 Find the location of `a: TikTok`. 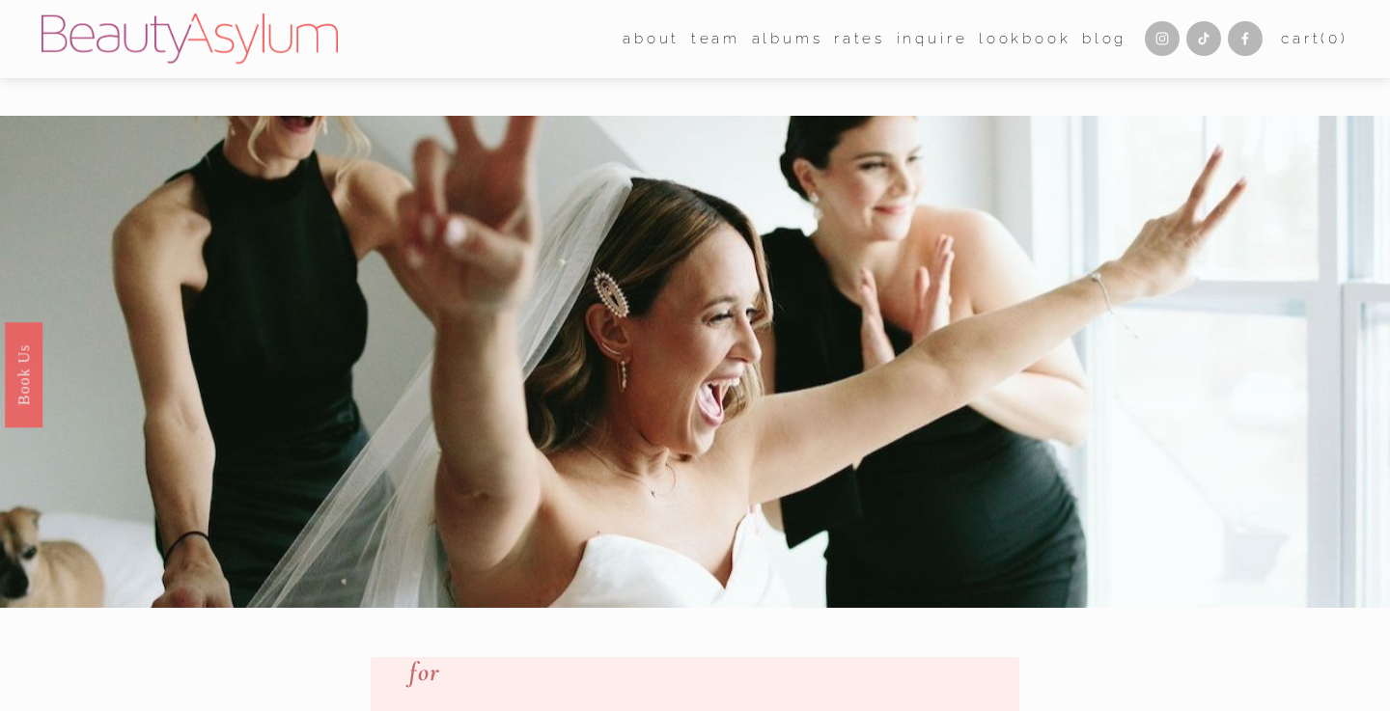

a: TikTok is located at coordinates (1204, 39).